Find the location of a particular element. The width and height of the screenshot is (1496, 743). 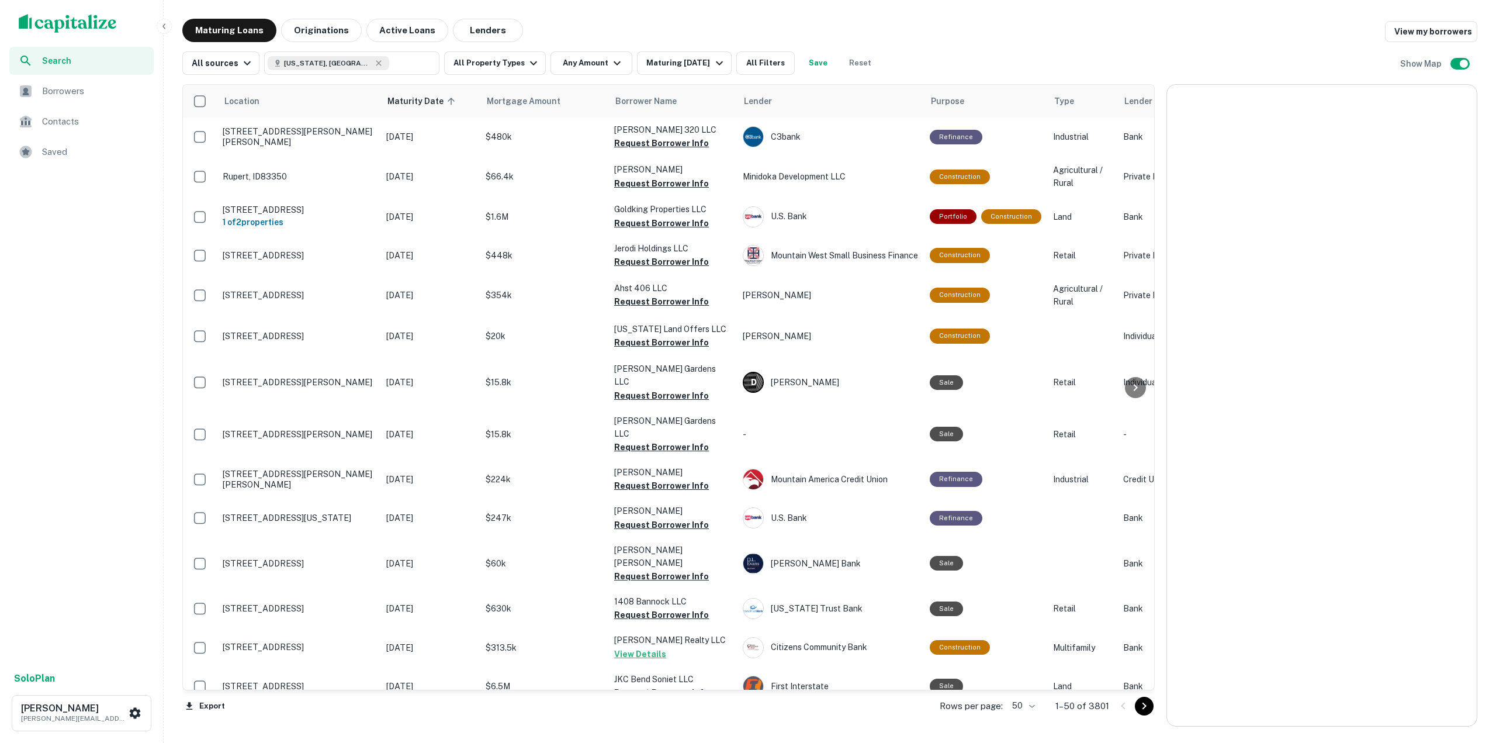

div: This loan purpose was for refinancing is located at coordinates (956, 478).